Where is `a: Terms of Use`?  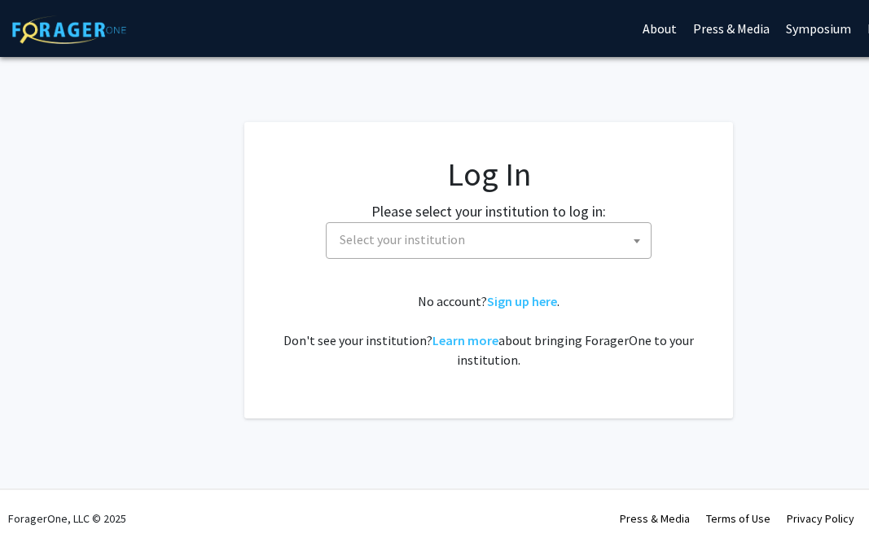 a: Terms of Use is located at coordinates (738, 519).